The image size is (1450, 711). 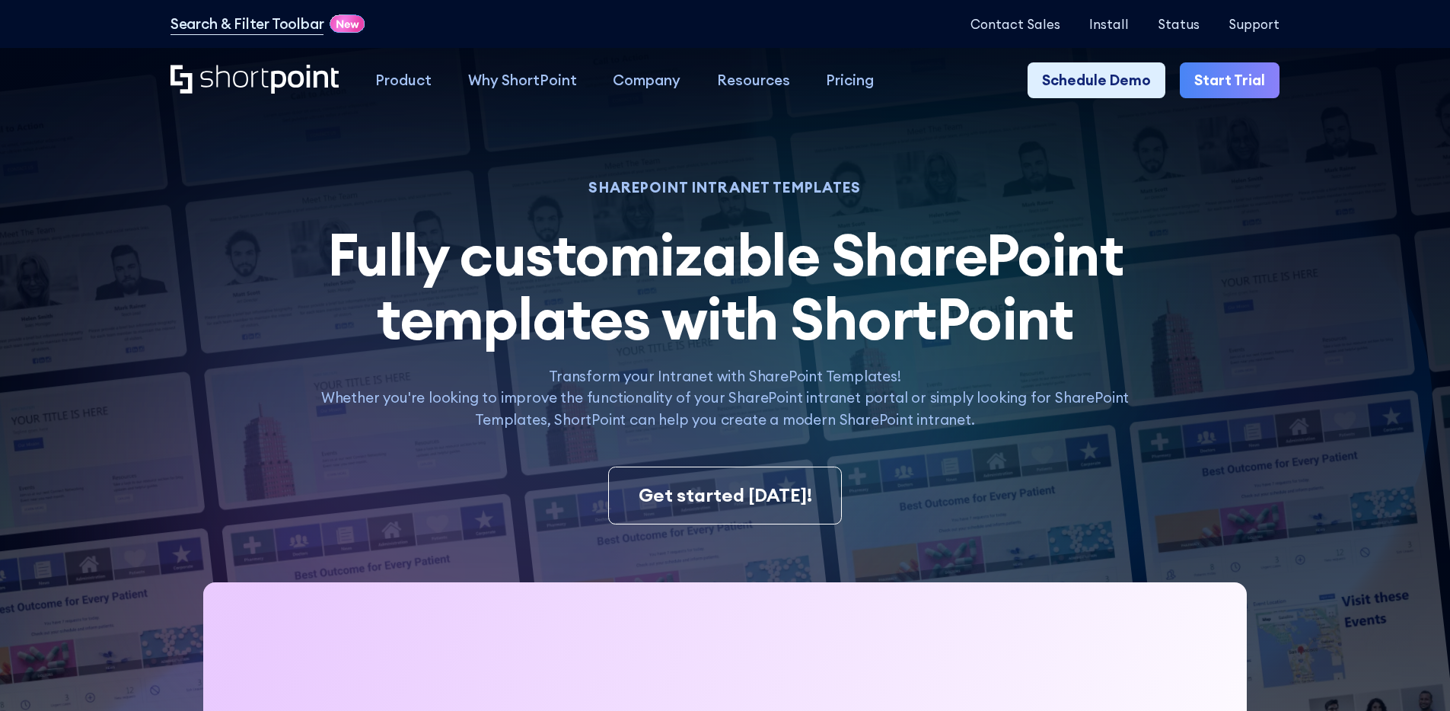 I want to click on a: Install, so click(x=1109, y=24).